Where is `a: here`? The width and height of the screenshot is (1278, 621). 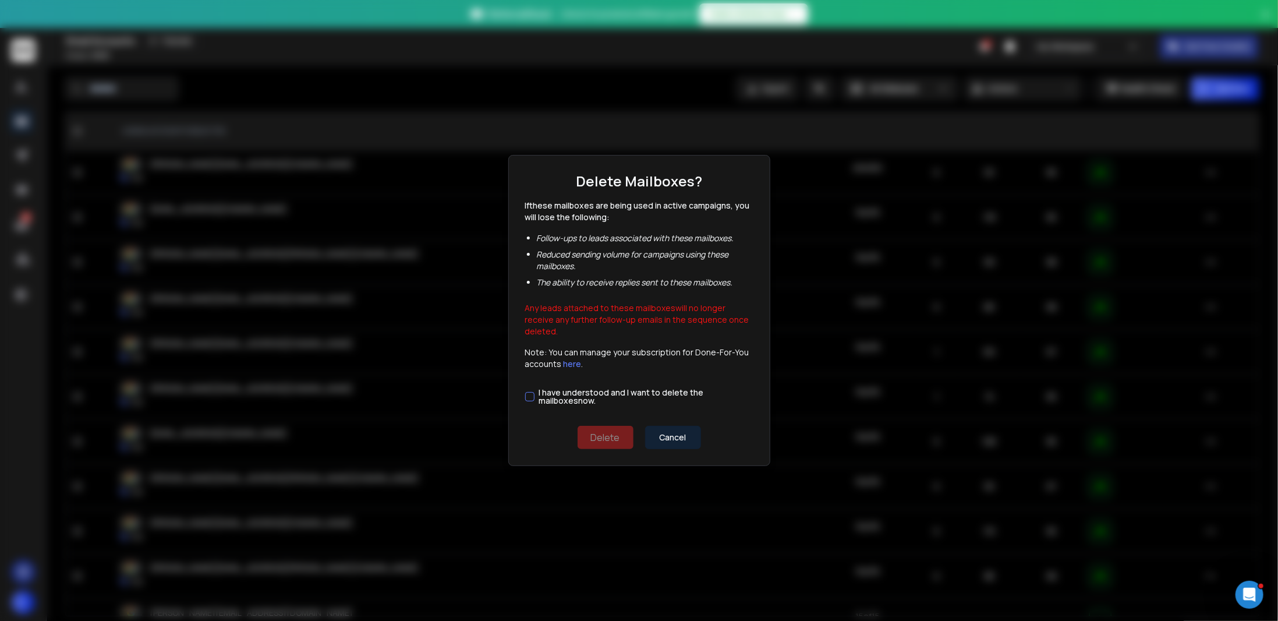 a: here is located at coordinates (572, 364).